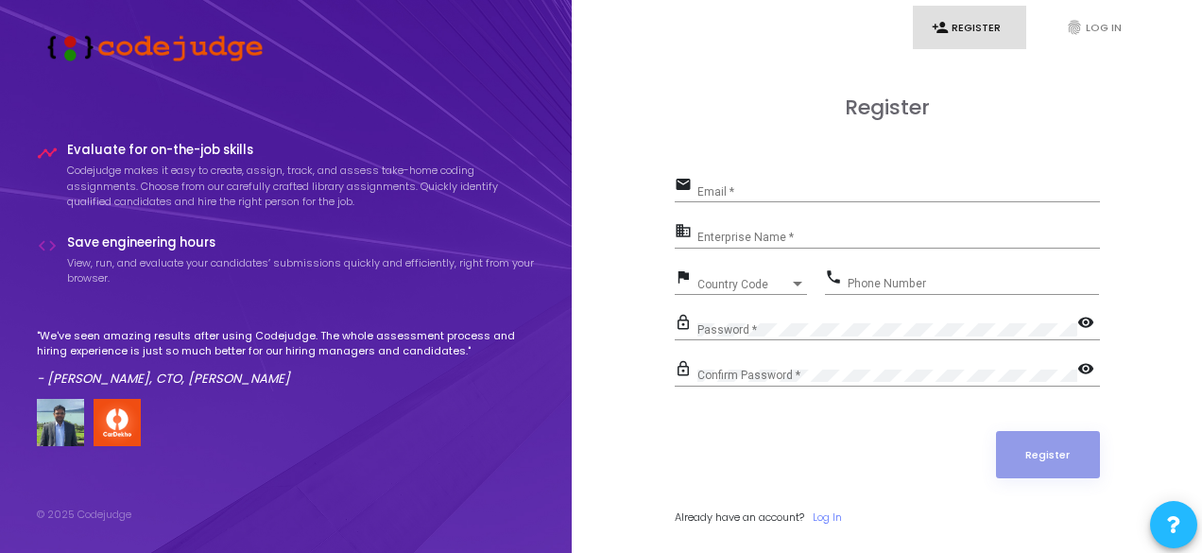 The width and height of the screenshot is (1202, 553). Describe the element at coordinates (47, 153) in the screenshot. I see `i: timeline` at that location.